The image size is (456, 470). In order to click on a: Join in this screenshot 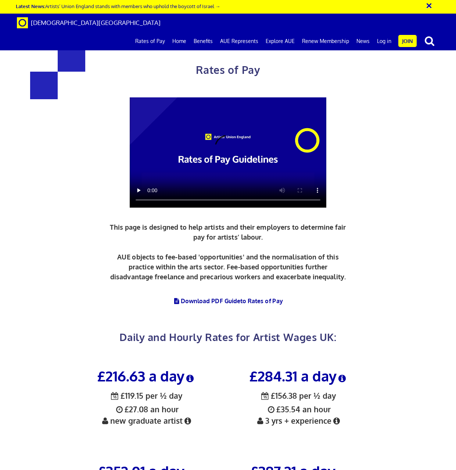, I will do `click(407, 41)`.